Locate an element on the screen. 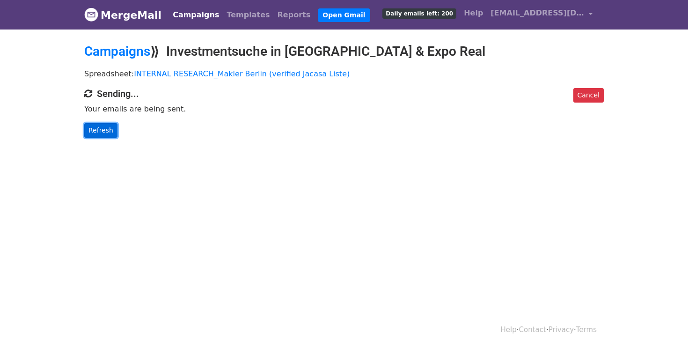 This screenshot has width=688, height=348. div: Chat Widget is located at coordinates (665, 325).